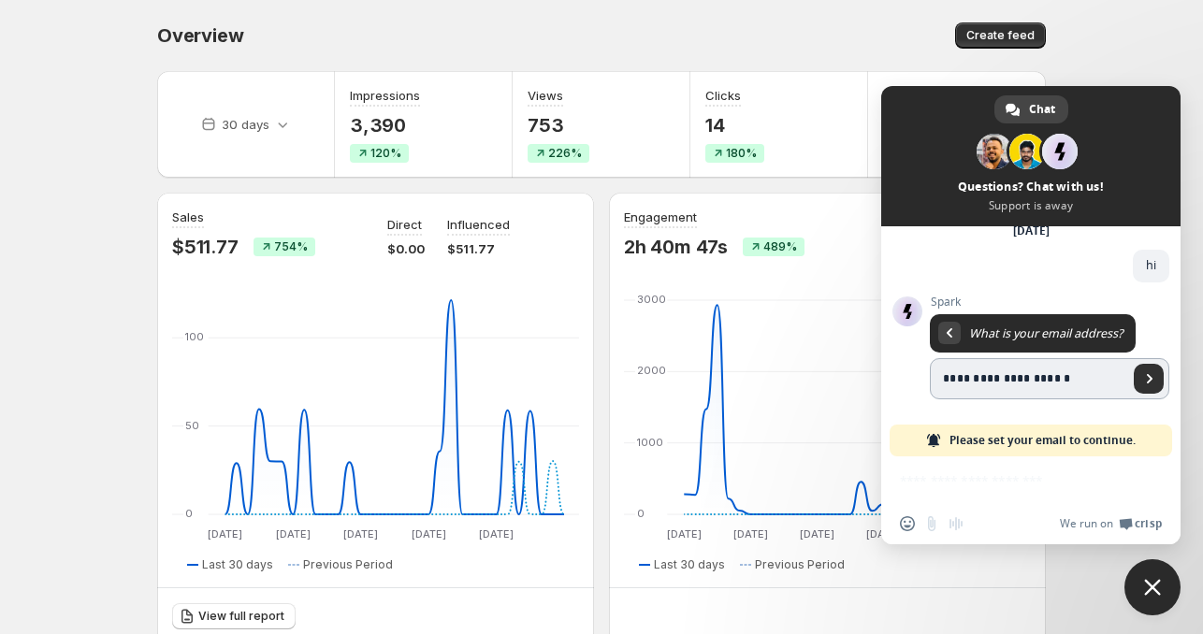 Image resolution: width=1203 pixels, height=634 pixels. What do you see at coordinates (558, 125) in the screenshot?
I see `p: 753` at bounding box center [558, 125].